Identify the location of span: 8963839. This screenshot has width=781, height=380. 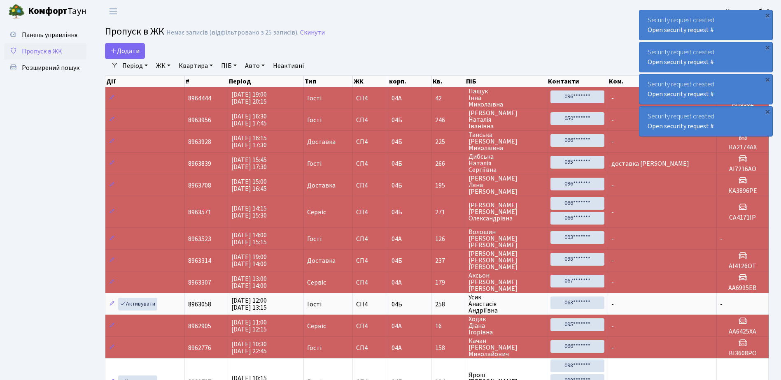
(200, 164).